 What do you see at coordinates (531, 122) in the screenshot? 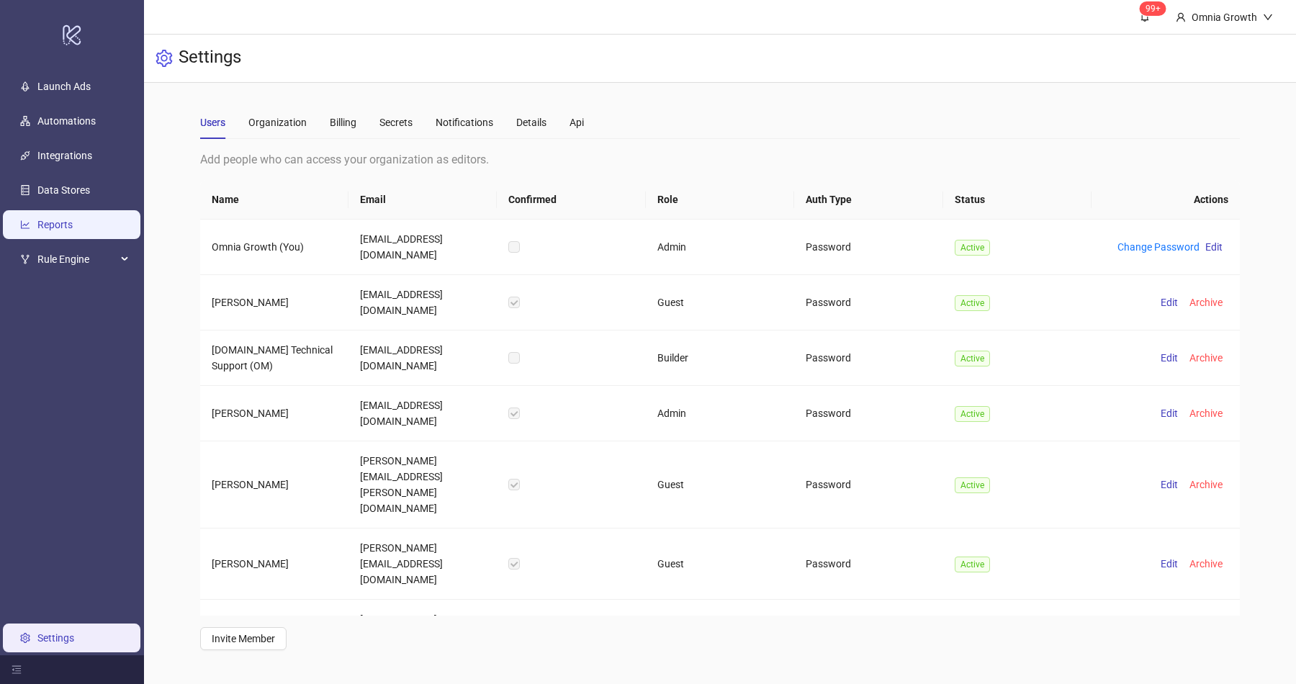
I see `div: Details` at bounding box center [531, 122].